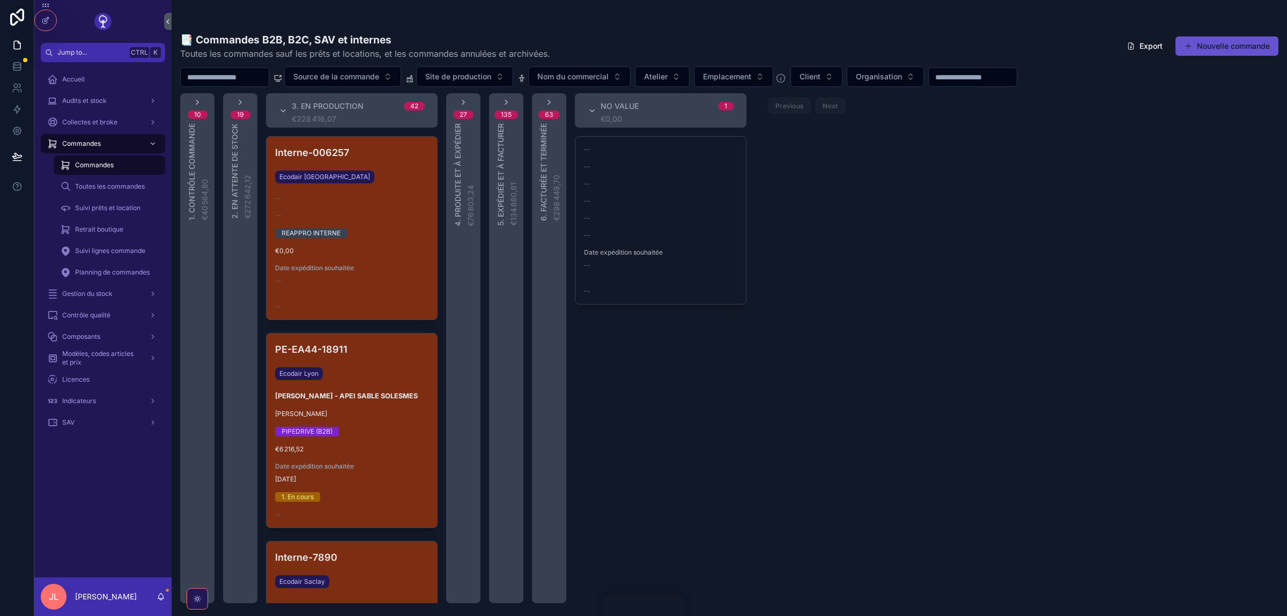 The height and width of the screenshot is (616, 1287). I want to click on span: Toutes les commandes sauf les prêts et locations, et les commandes annulées et archivées., so click(365, 54).